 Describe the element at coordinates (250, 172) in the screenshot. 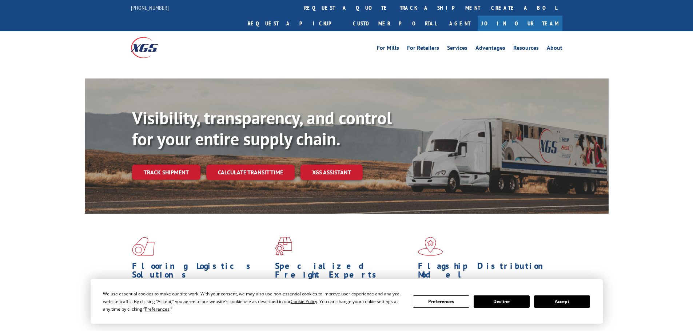

I see `a: Calculate transit time` at that location.